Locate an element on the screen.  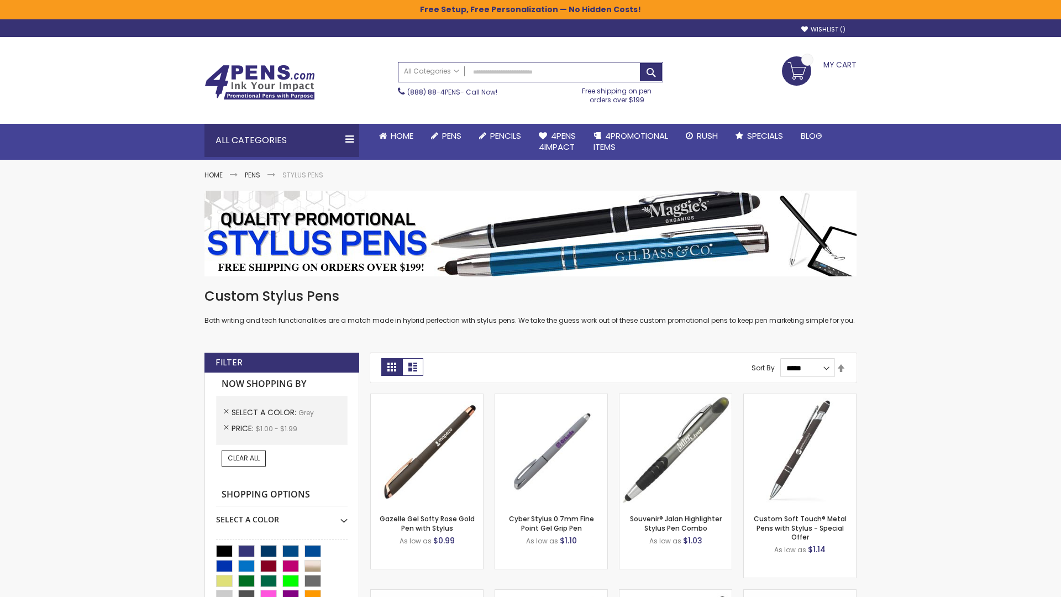
a: Cyber Stylus 0.7mm Fine Point Gel Grip Pen-Grey is located at coordinates (551, 398).